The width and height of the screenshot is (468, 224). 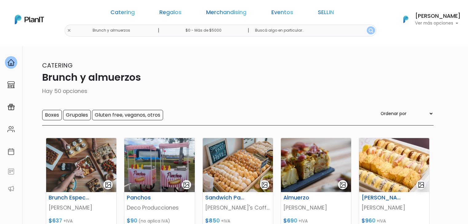 What do you see at coordinates (304, 198) in the screenshot?
I see `h6: Almuerzo` at bounding box center [304, 198].